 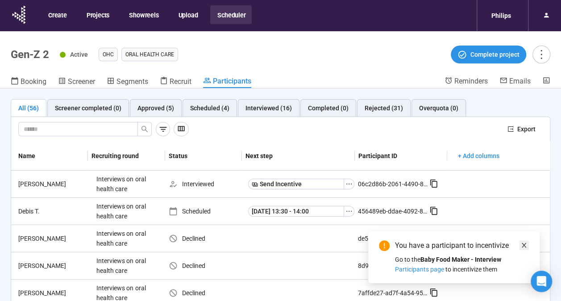 I want to click on button: Showreels, so click(x=143, y=15).